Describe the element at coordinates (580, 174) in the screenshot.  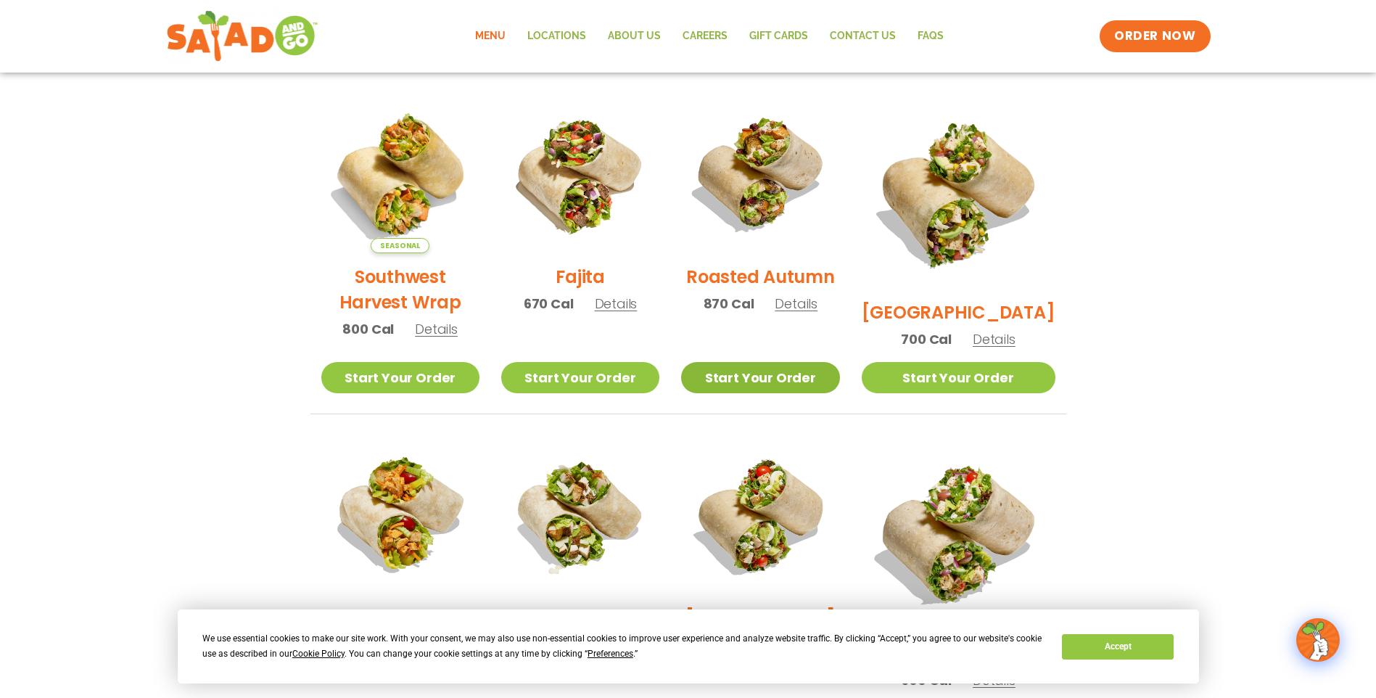
I see `img: Product photo for Fajita Wrap` at that location.